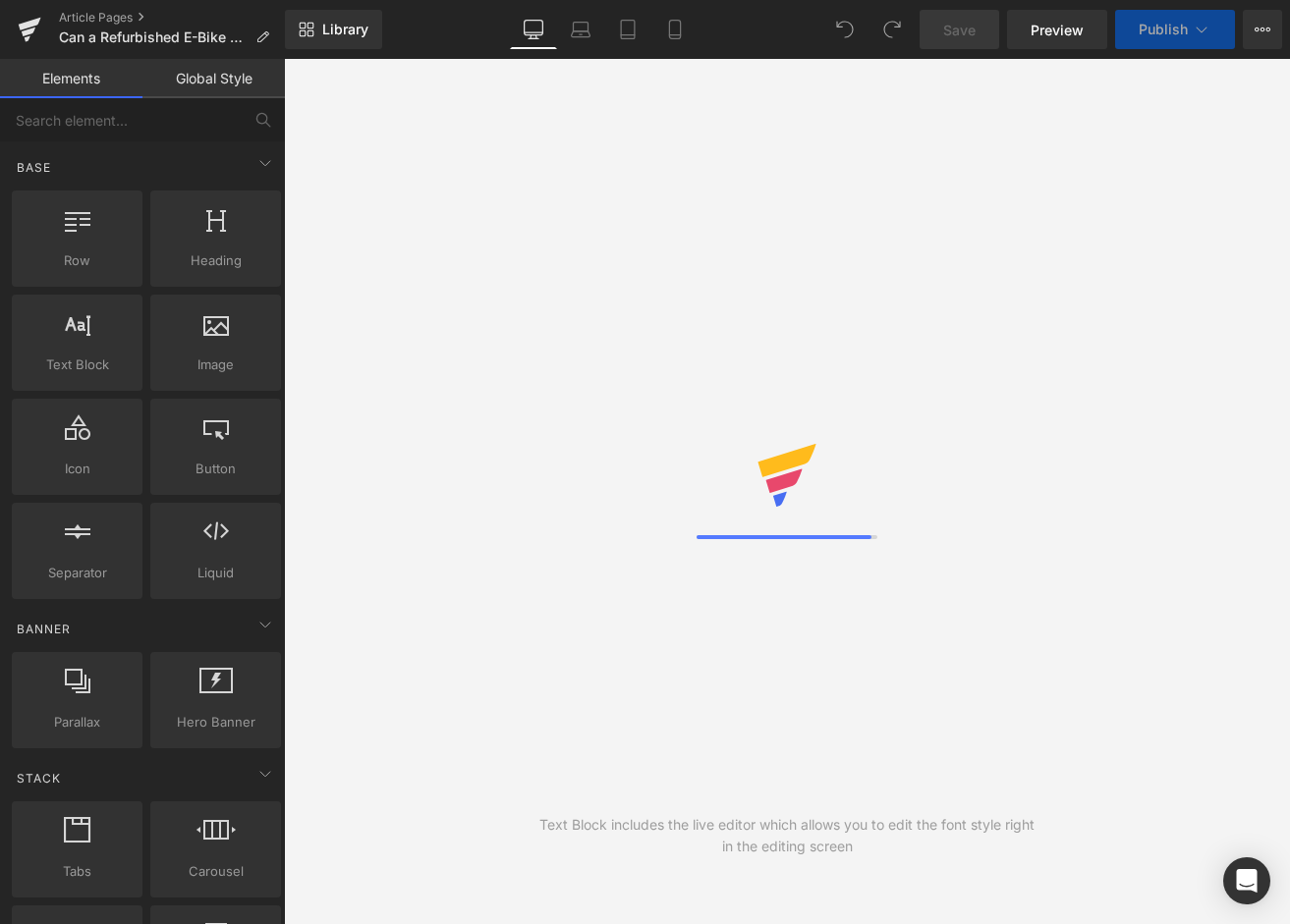  I want to click on span: Preview, so click(1057, 30).